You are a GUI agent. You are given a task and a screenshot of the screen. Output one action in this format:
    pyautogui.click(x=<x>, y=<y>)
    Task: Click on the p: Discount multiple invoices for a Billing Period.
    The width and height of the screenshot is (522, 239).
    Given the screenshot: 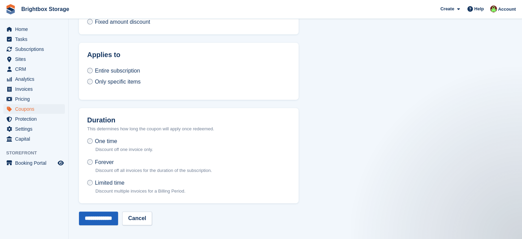 What is the action you would take?
    pyautogui.click(x=140, y=191)
    